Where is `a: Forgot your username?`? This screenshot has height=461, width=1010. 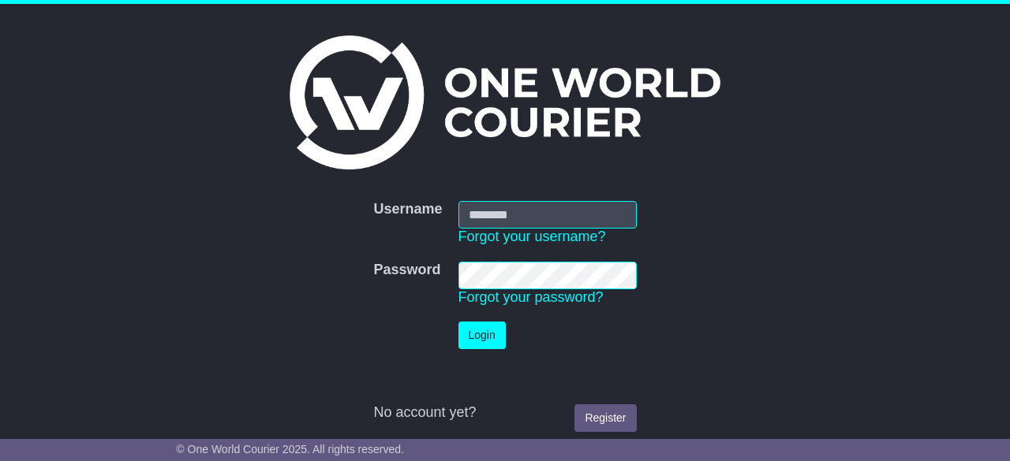 a: Forgot your username? is located at coordinates (532, 237).